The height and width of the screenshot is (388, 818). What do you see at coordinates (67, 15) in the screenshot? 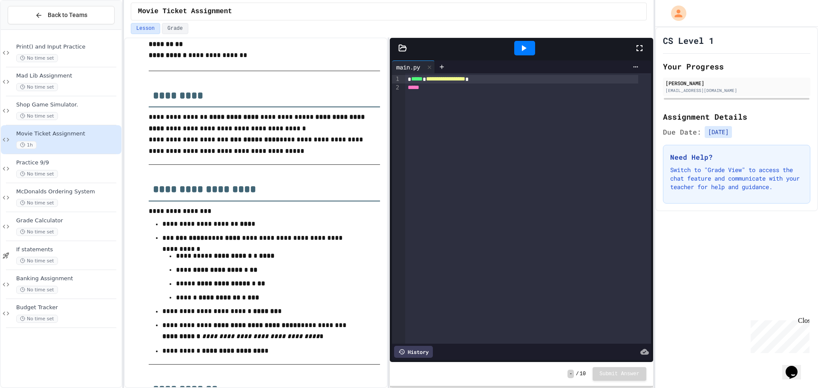
I see `span: Back to Teams` at bounding box center [67, 15].